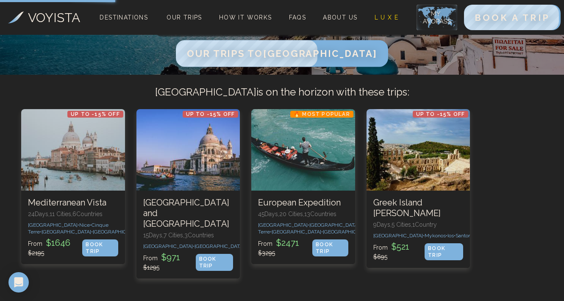 The image size is (564, 301). Describe the element at coordinates (387, 17) in the screenshot. I see `span: L U X E` at that location.